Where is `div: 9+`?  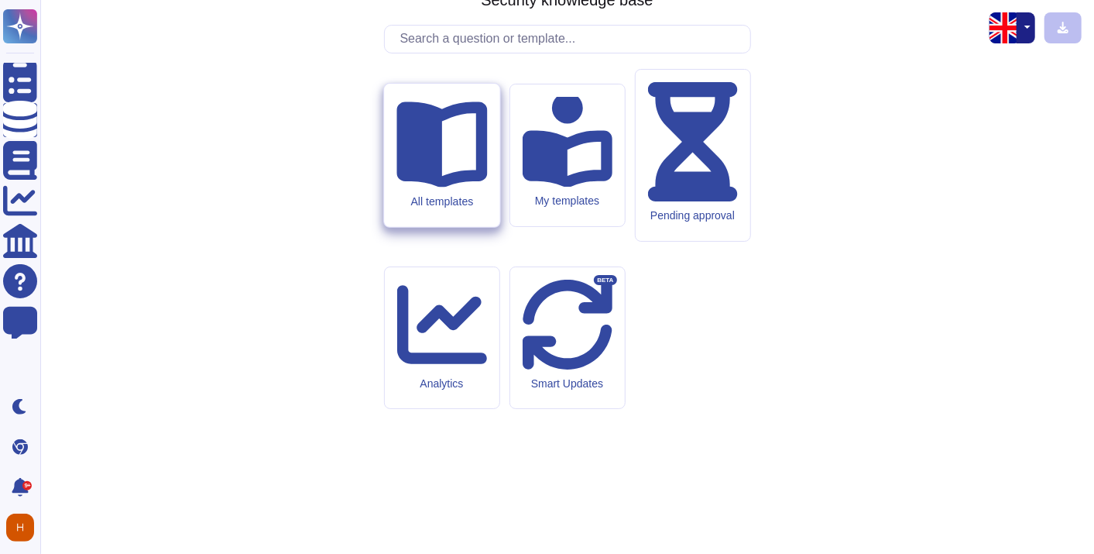
div: 9+ is located at coordinates (27, 485).